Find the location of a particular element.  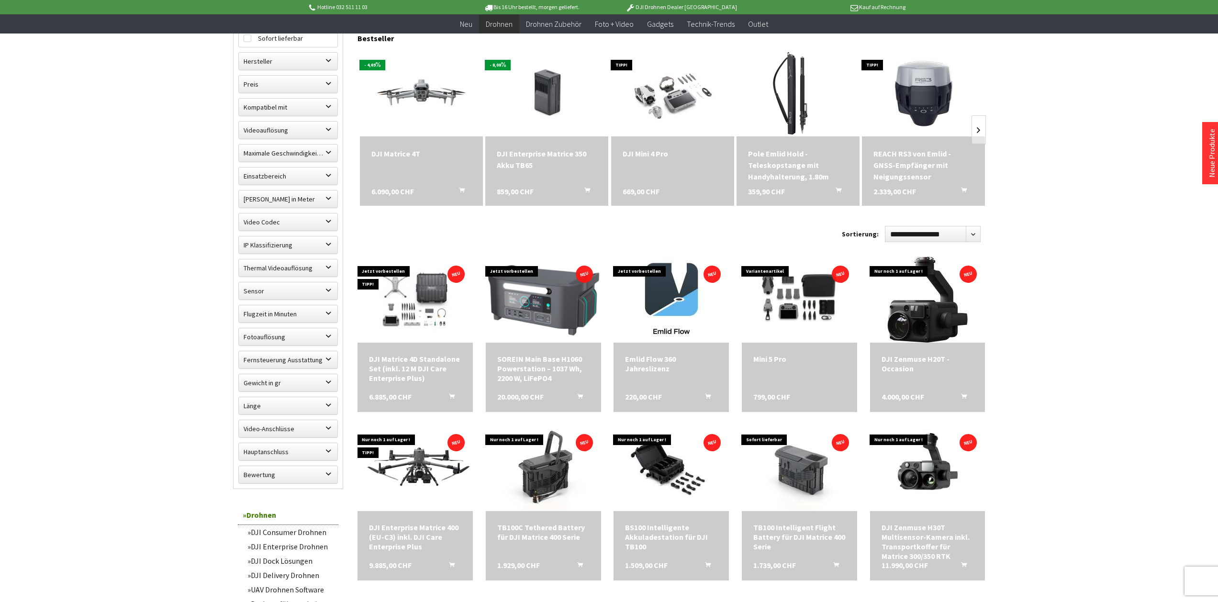

img: DJI Enterprise Matrice 400 (EU-C3) inkl. DJI Care Enterprise Plus is located at coordinates (415, 468).